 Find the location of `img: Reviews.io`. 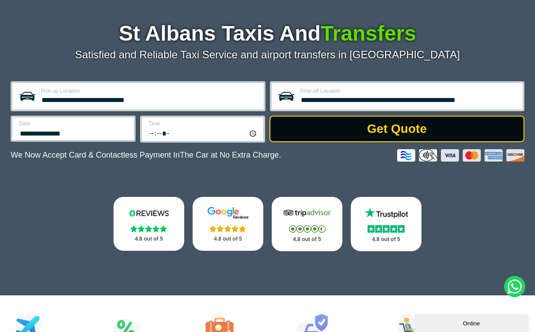

img: Reviews.io is located at coordinates (149, 213).